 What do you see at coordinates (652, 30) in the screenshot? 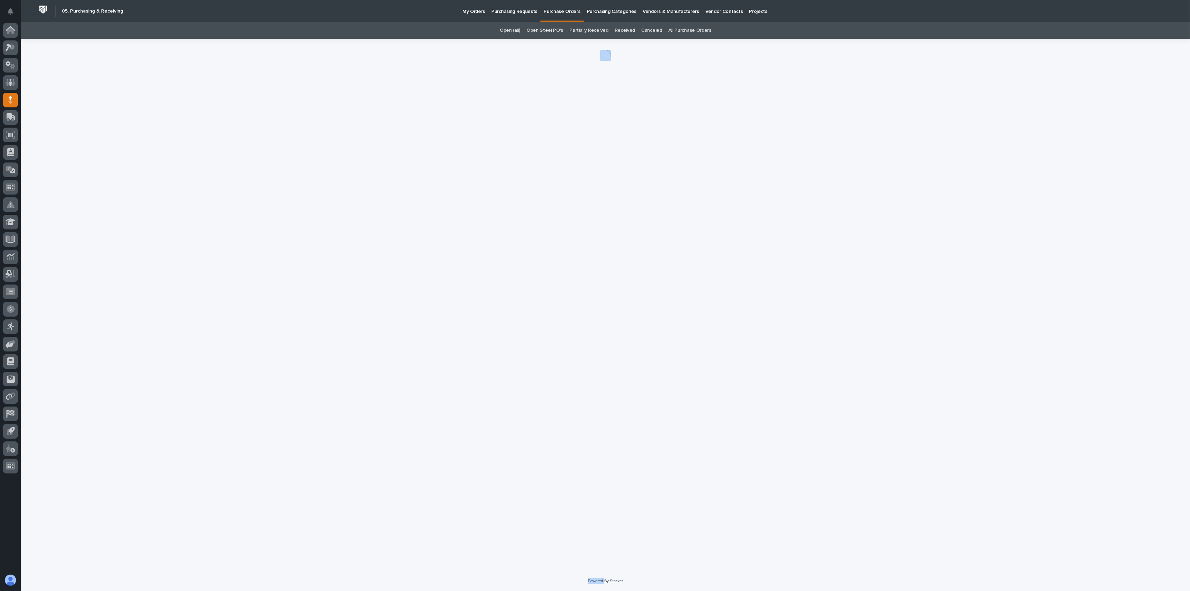
I see `a: Canceled` at bounding box center [652, 30].